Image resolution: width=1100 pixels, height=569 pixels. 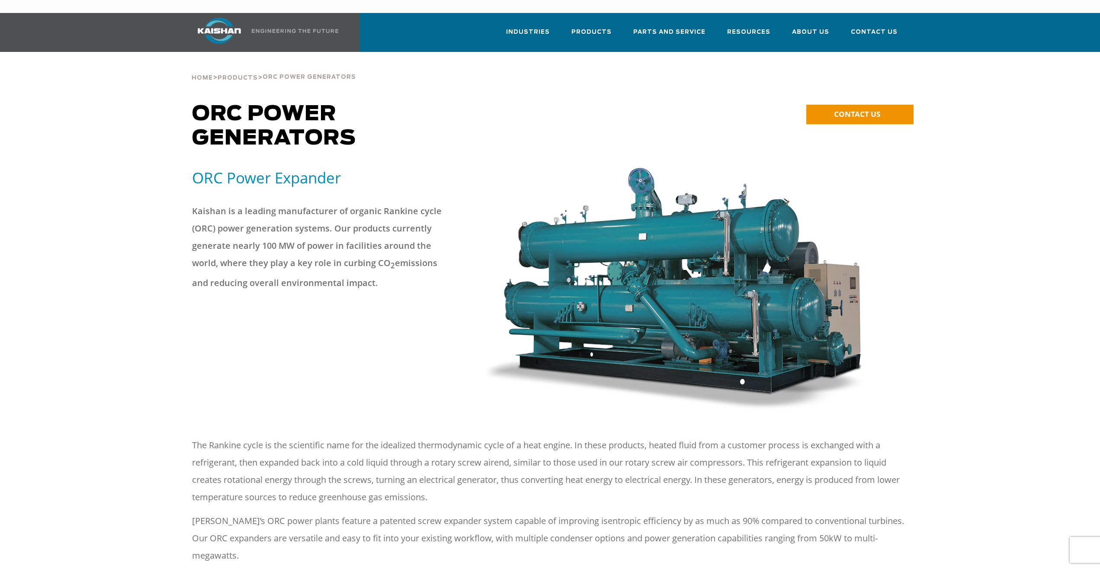 What do you see at coordinates (295, 31) in the screenshot?
I see `img: Engineering the future` at bounding box center [295, 31].